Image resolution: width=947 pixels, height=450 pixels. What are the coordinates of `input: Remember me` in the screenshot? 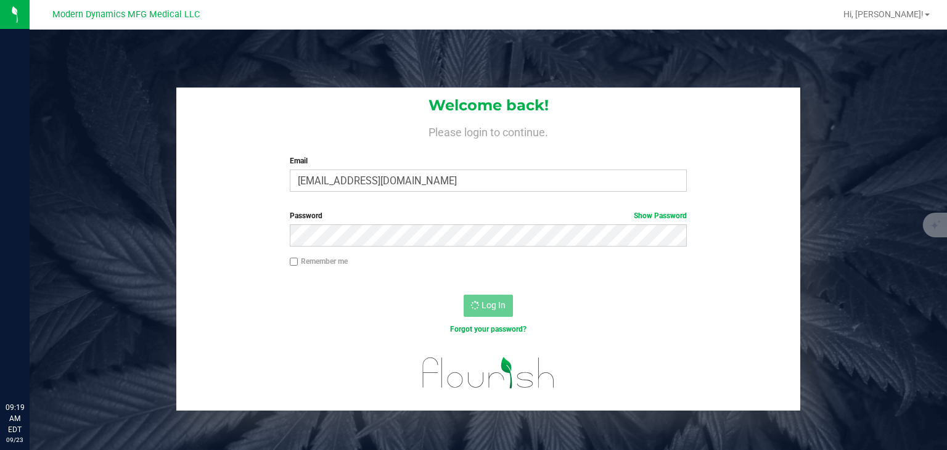 It's located at (294, 262).